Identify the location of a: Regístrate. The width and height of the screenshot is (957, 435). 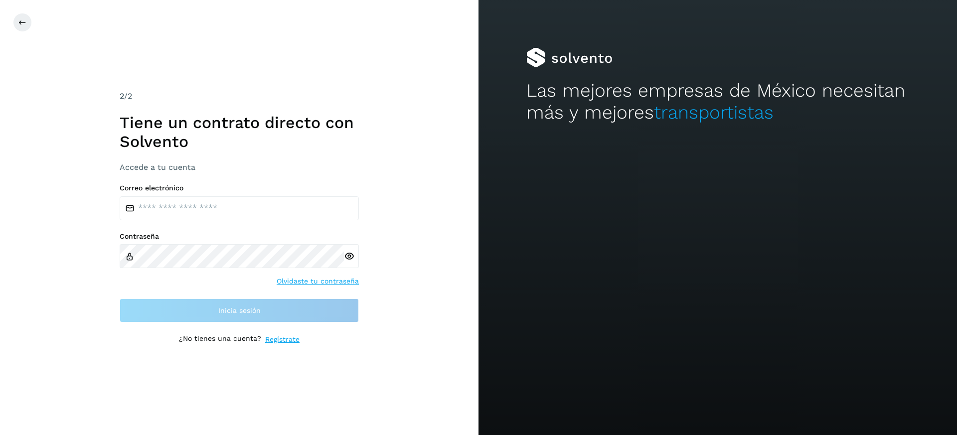
(282, 340).